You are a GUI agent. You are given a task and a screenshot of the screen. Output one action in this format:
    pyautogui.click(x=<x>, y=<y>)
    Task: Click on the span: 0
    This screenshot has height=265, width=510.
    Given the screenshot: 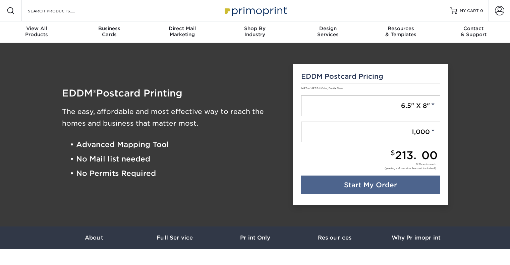 What is the action you would take?
    pyautogui.click(x=482, y=11)
    